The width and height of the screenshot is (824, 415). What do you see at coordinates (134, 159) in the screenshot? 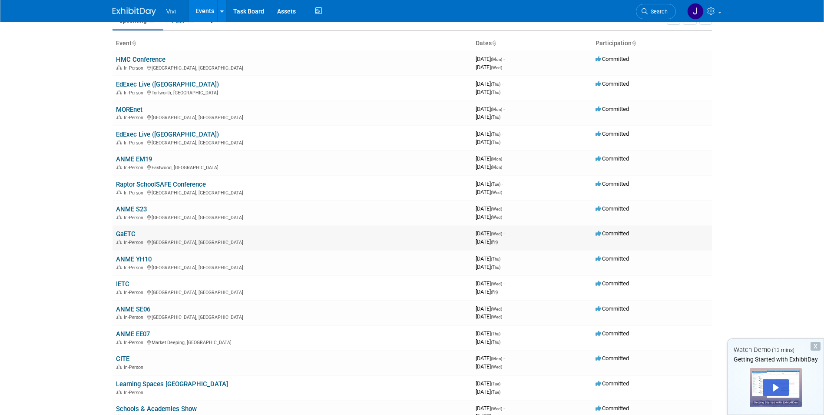
I see `a: ANME EM19` at bounding box center [134, 159].